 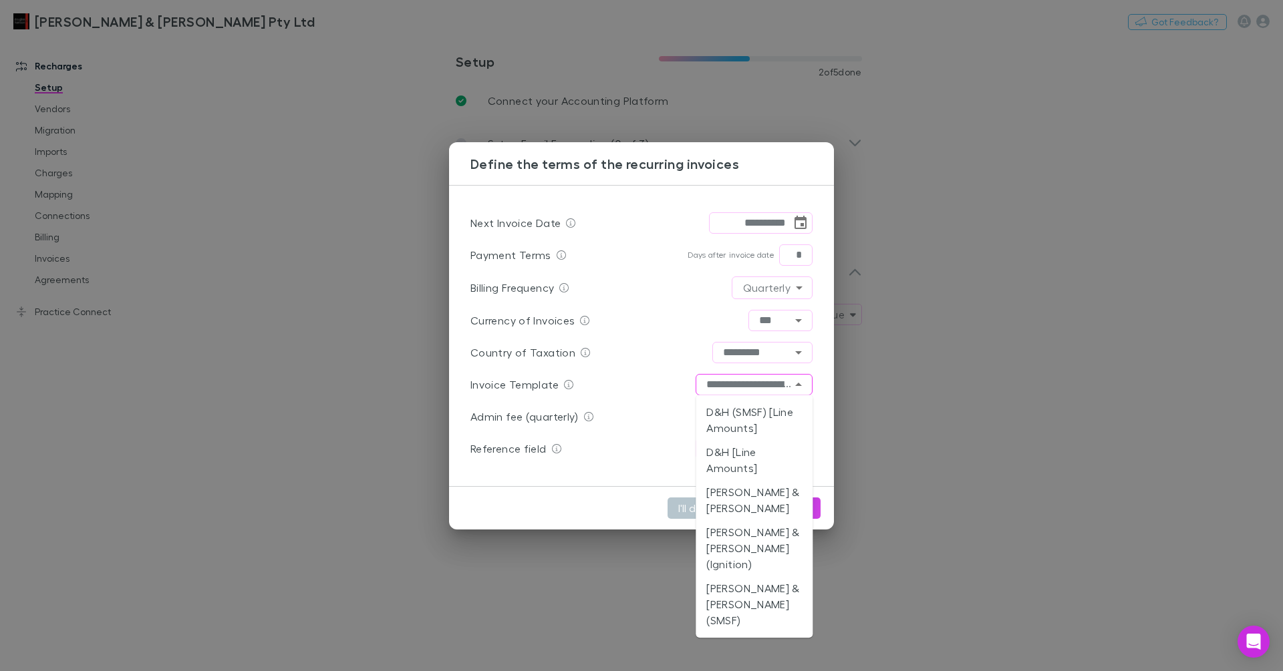 I want to click on h3: Define the terms of the recurring invoices, so click(x=652, y=164).